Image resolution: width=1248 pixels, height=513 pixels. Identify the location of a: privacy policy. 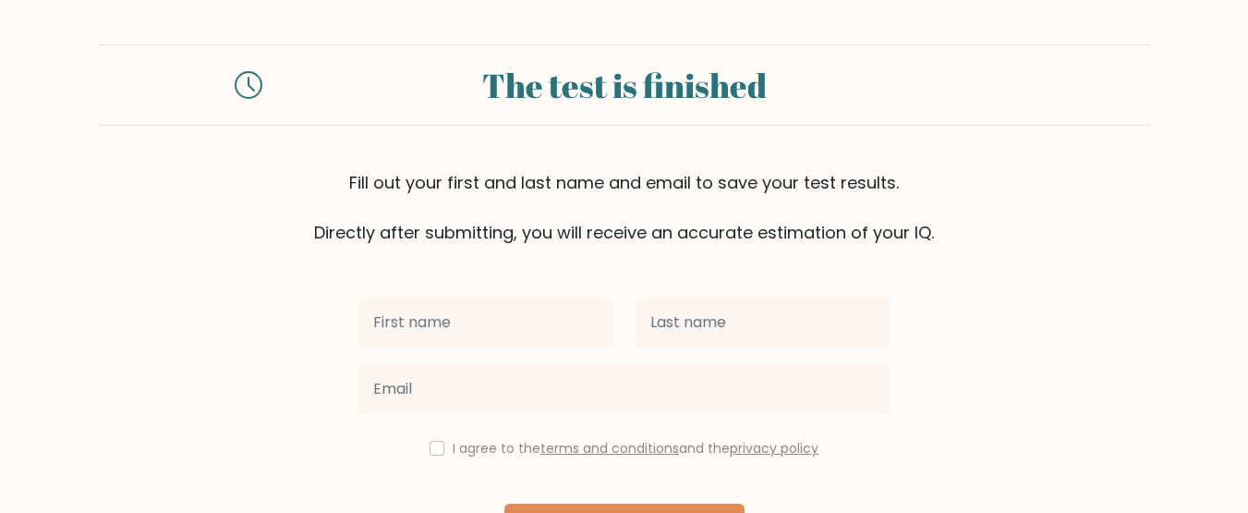
(774, 448).